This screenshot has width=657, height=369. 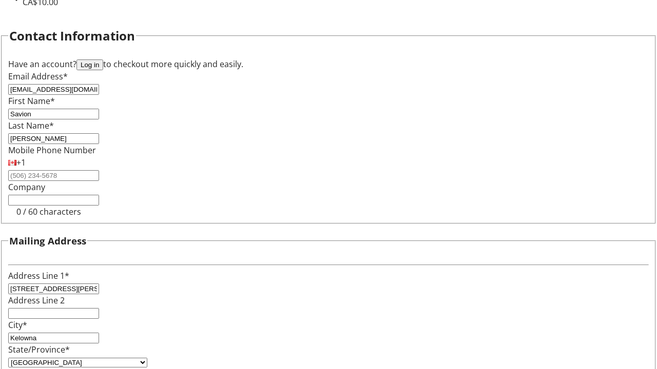 I want to click on input: City, so click(x=53, y=338).